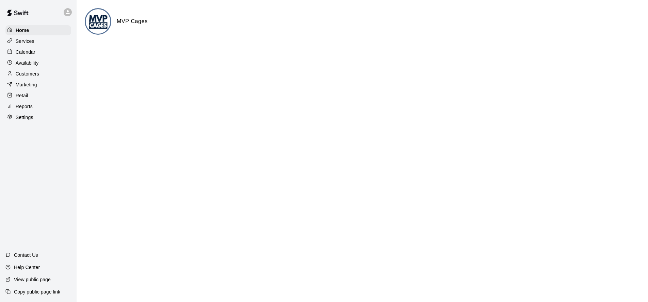 Image resolution: width=648 pixels, height=302 pixels. Describe the element at coordinates (38, 52) in the screenshot. I see `div: Calendar` at that location.